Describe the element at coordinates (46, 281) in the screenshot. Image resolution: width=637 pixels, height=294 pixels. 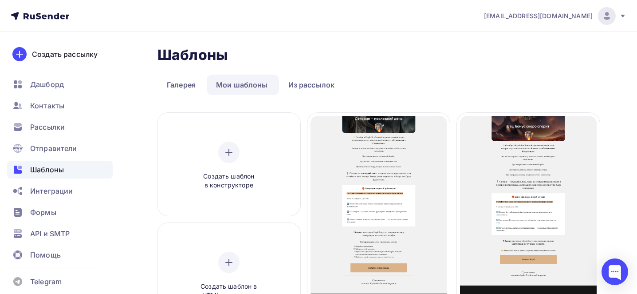
I see `span: Telegram` at that location.